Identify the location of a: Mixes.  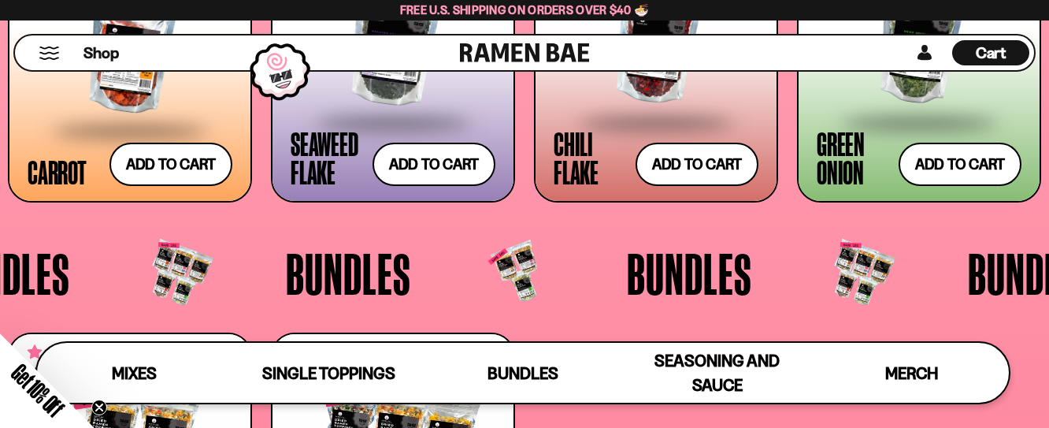
(134, 372).